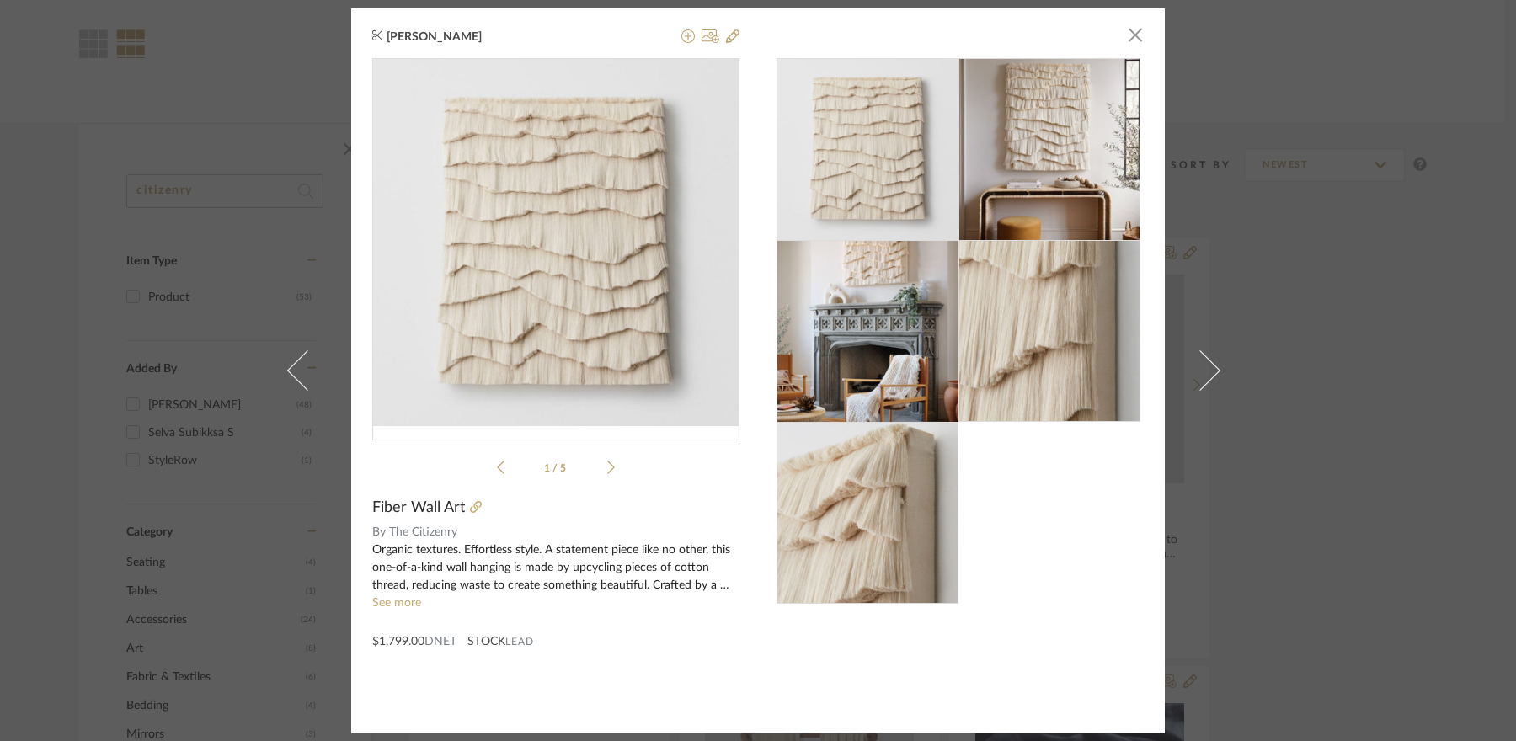 This screenshot has width=1516, height=741. I want to click on span: DNET, so click(441, 642).